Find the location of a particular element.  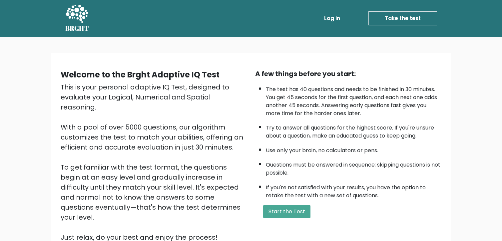

a: BRGHT is located at coordinates (77, 18).